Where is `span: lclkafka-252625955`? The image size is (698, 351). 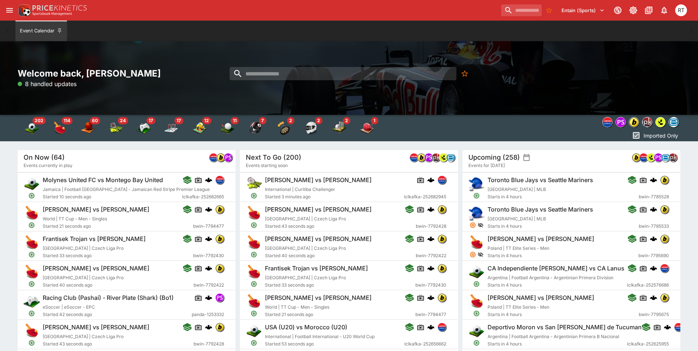
span: lclkafka-252625955 is located at coordinates (648, 344).